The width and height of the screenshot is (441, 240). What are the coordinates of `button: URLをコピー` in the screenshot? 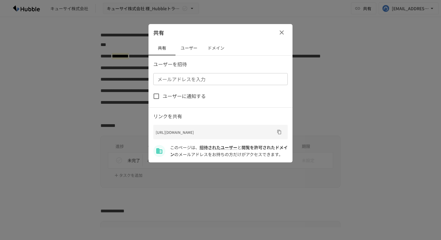 It's located at (280, 132).